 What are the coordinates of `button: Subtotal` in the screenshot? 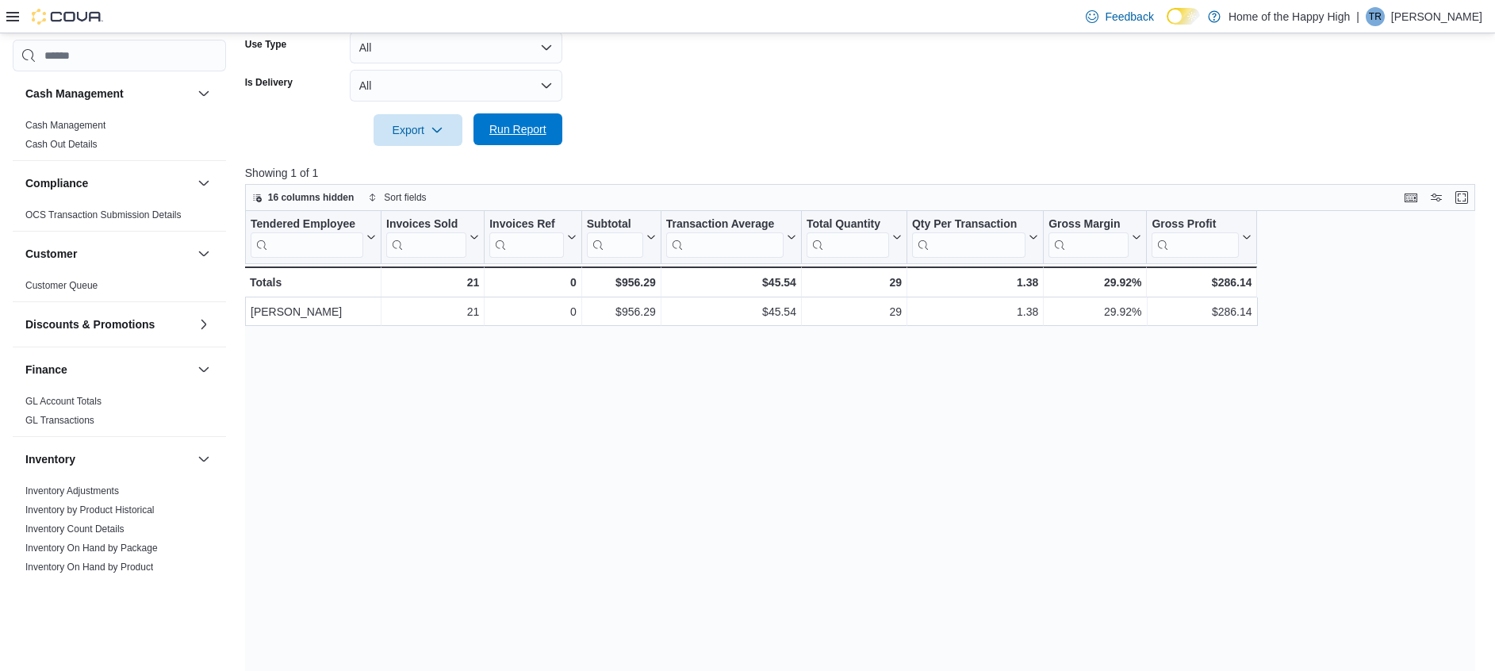 It's located at (620, 237).